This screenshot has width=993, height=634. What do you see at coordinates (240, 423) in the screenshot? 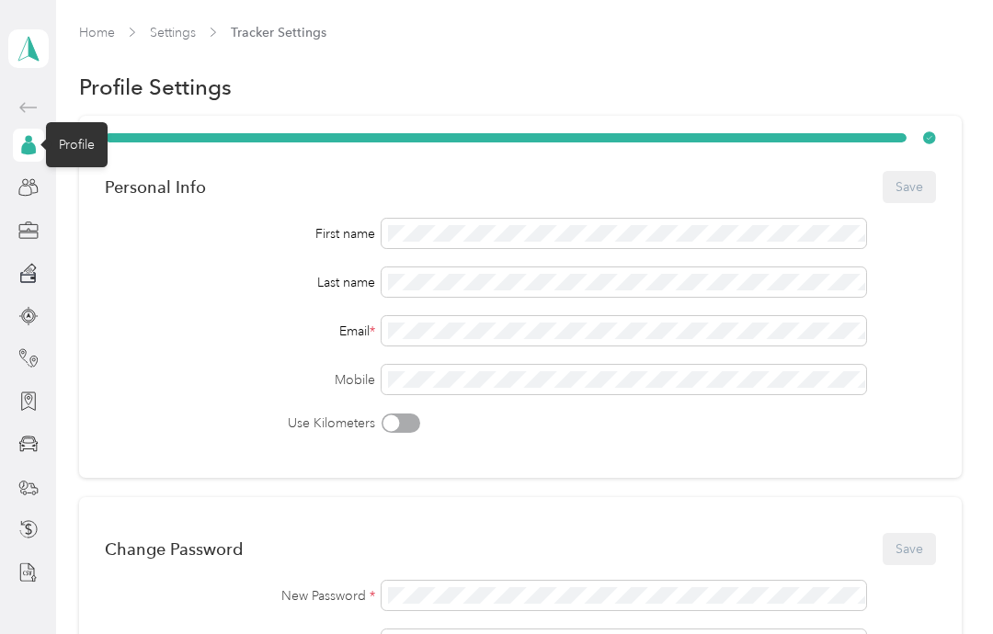
I see `label: Use Kilometers` at bounding box center [240, 423].